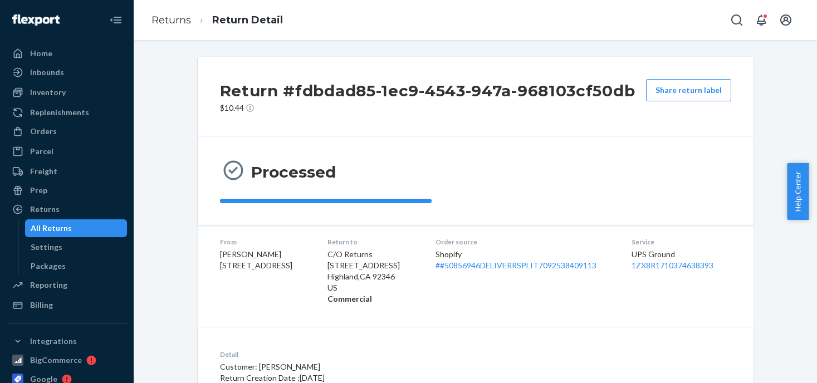 The image size is (817, 383). What do you see at coordinates (43, 172) in the screenshot?
I see `div: Freight` at bounding box center [43, 172].